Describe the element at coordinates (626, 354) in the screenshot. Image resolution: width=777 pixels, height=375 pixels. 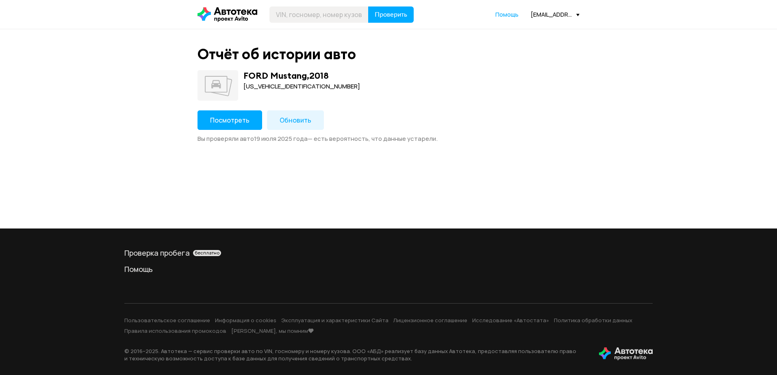
I see `img: tWS6KzJlK1XUpy65r7uaHVIs4JI6Dha8Nraz9T2hA03BhoCc4MtbvZCxBLwJIh+mQSIAkLBJpqMoKVdP8sONaFJLCz6I0+pu7...` at that location.